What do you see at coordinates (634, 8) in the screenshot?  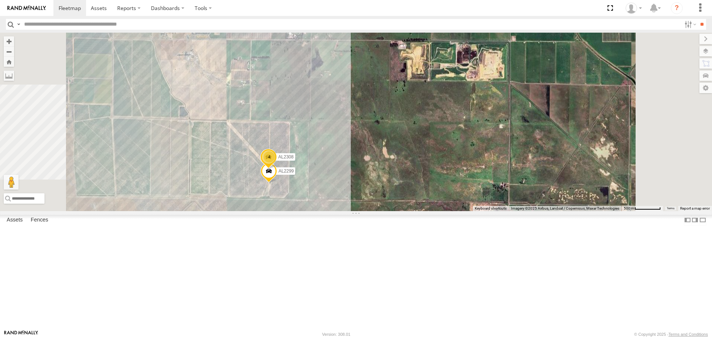 I see `div: David Lowrie` at bounding box center [634, 8].